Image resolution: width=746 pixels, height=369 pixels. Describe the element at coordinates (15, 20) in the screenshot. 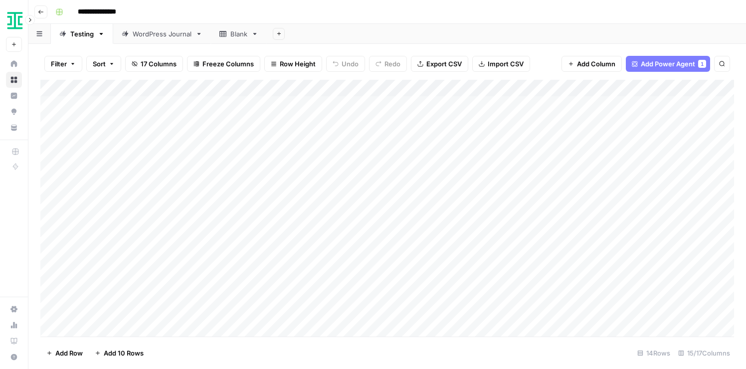

I see `img: Ironclad Logo` at that location.